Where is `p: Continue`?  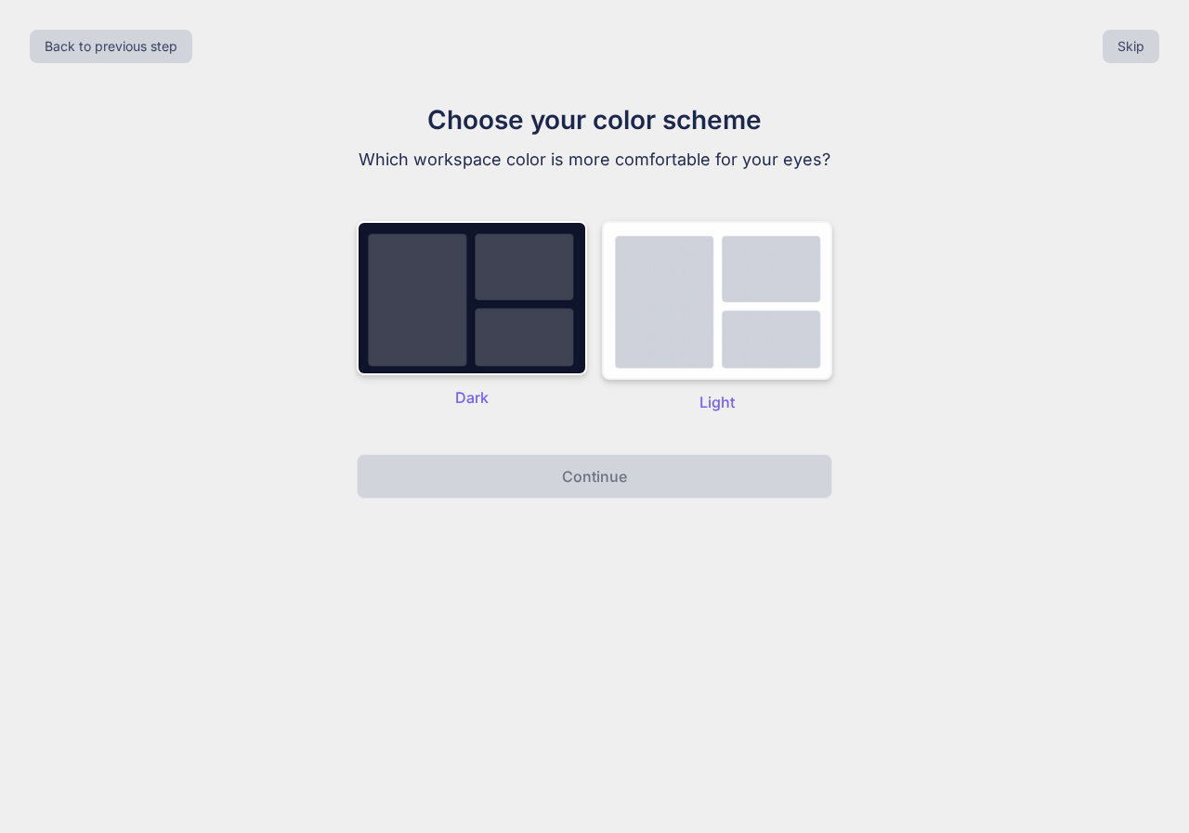 p: Continue is located at coordinates (595, 477).